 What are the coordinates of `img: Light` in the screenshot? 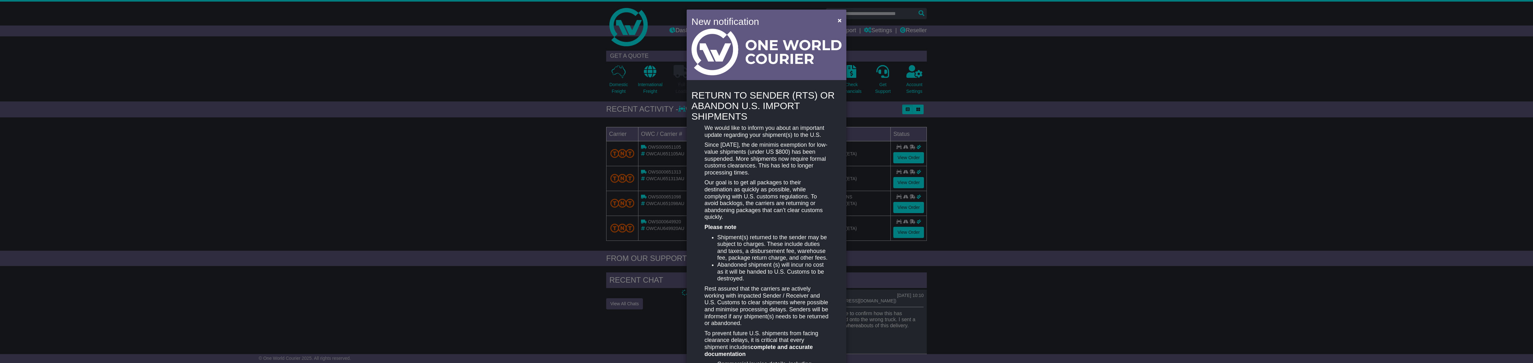 It's located at (766, 52).